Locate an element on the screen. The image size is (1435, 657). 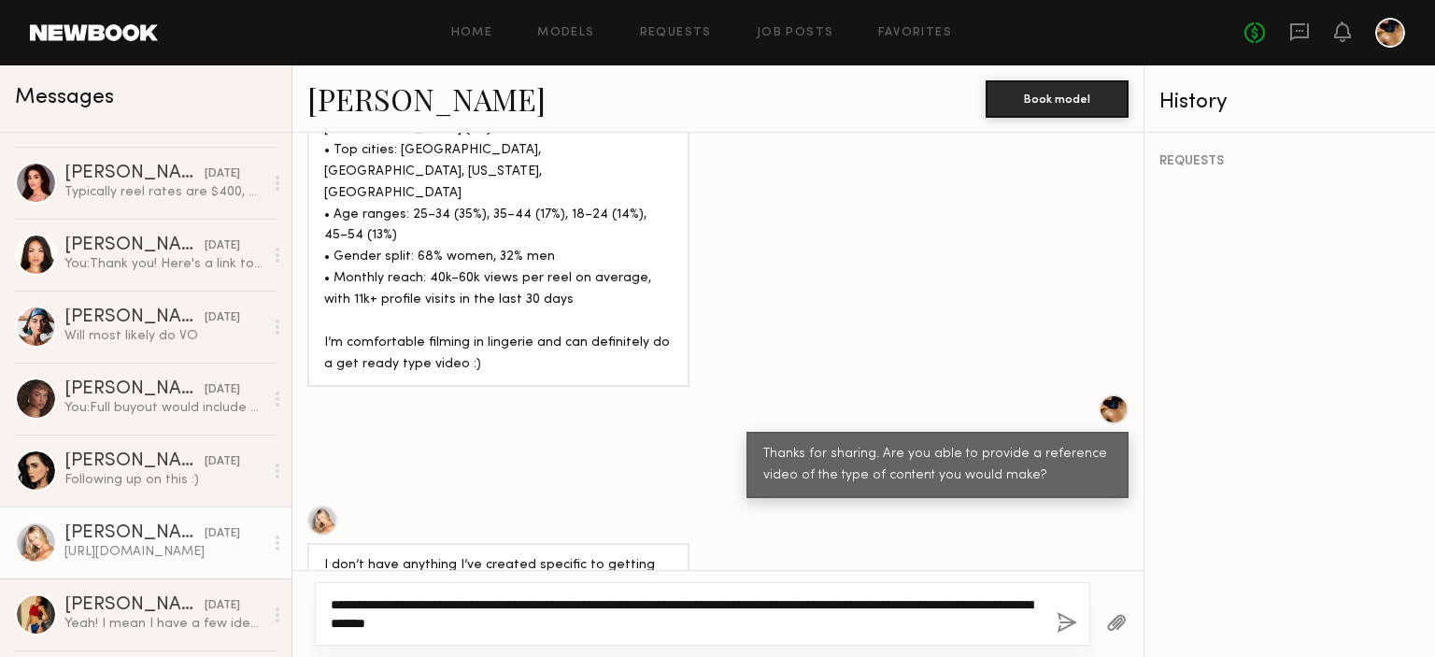
a: Home is located at coordinates (472, 33).